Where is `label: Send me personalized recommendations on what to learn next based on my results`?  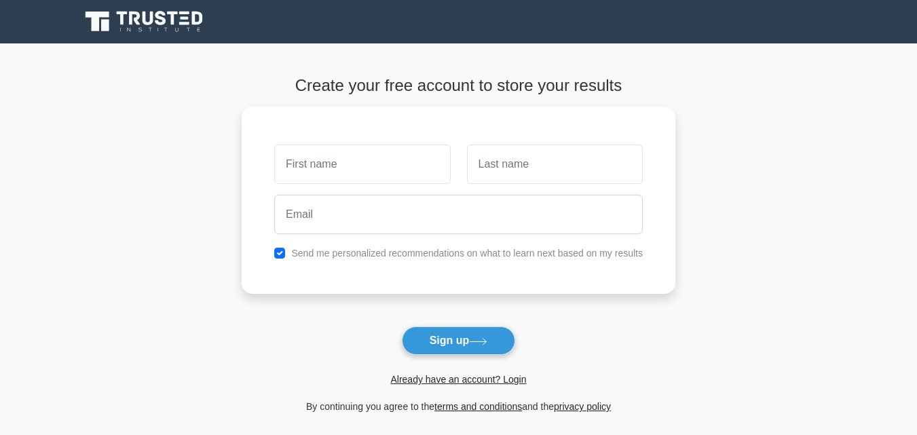 label: Send me personalized recommendations on what to learn next based on my results is located at coordinates (467, 253).